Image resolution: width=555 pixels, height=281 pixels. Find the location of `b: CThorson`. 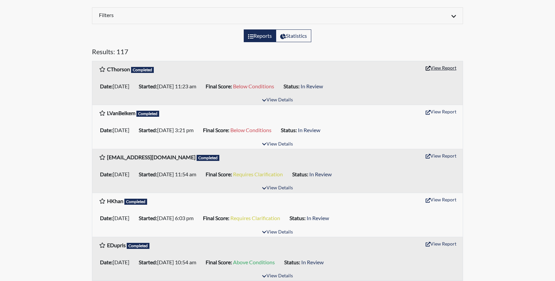

b: CThorson is located at coordinates (118, 69).